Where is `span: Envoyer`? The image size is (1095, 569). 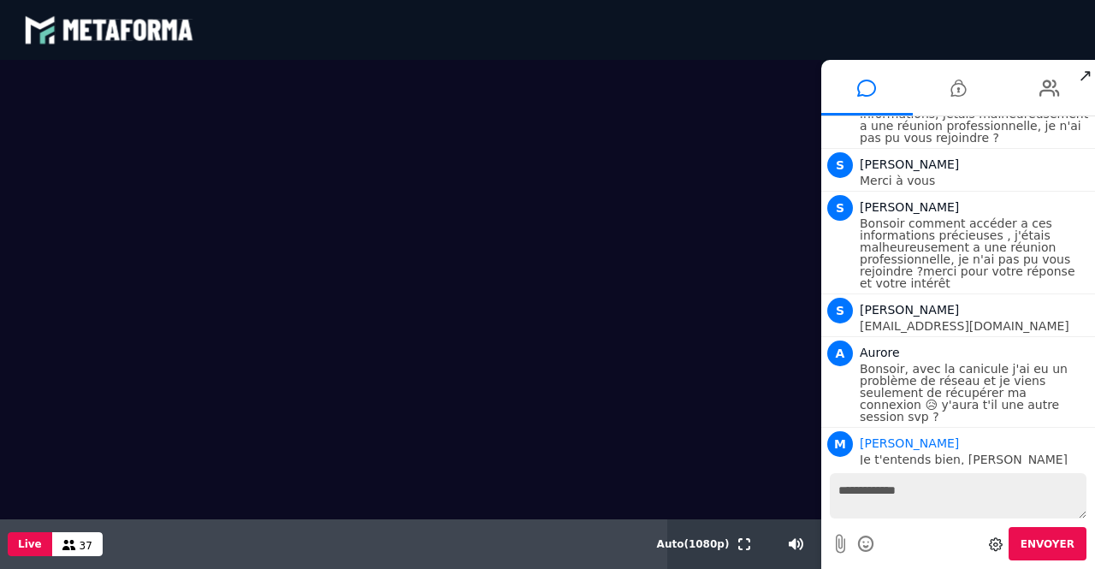 span: Envoyer is located at coordinates (1047, 544).